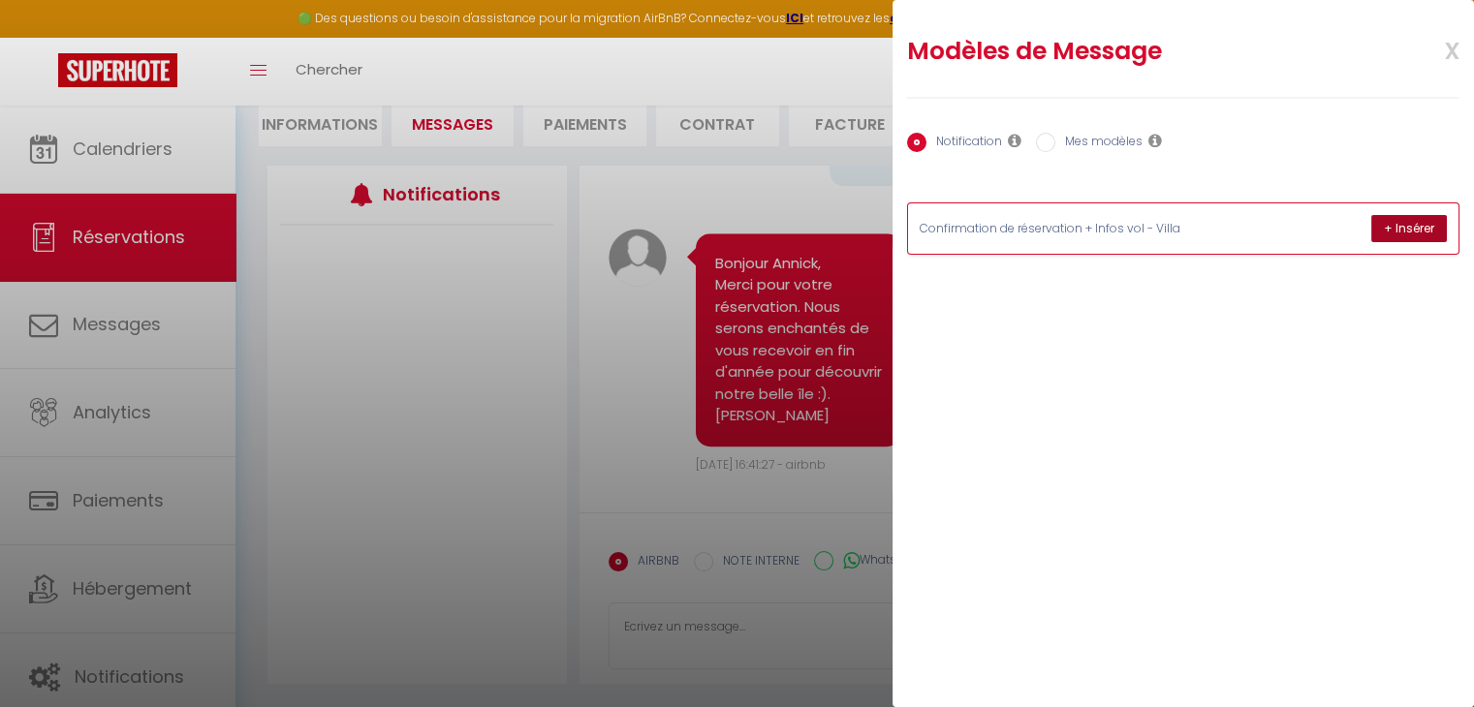 The width and height of the screenshot is (1474, 707). I want to click on button: + Insérer, so click(1409, 229).